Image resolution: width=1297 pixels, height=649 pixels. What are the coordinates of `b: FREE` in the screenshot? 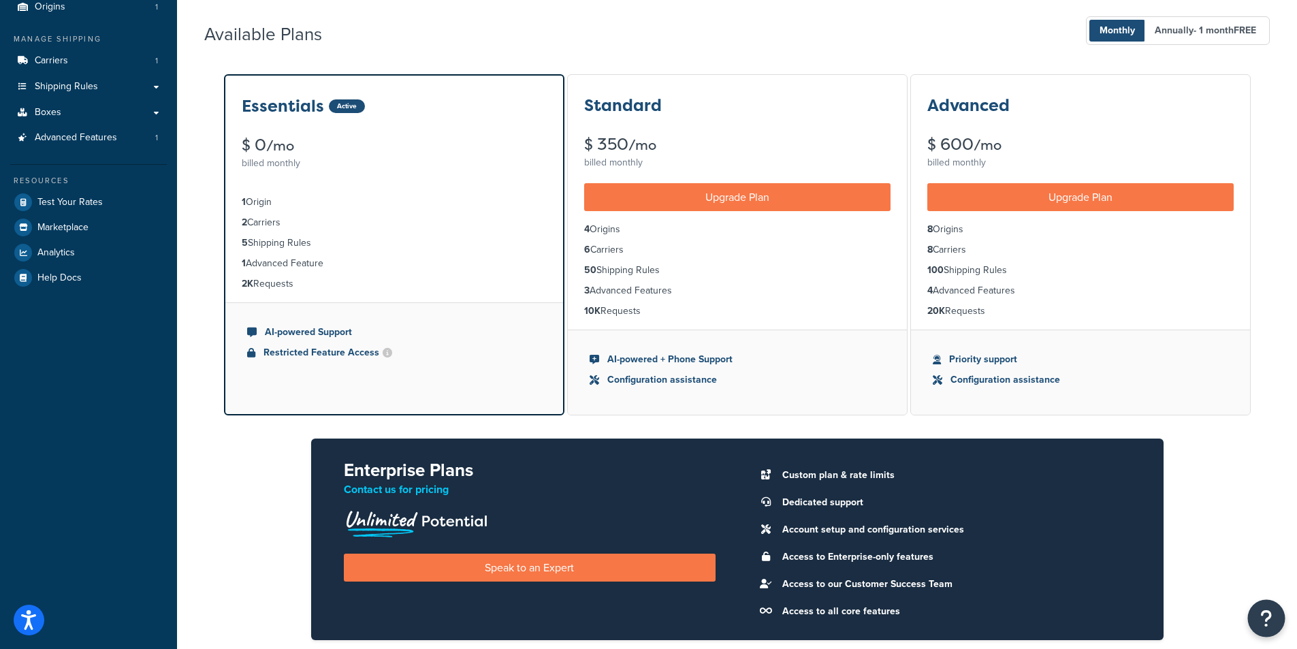 It's located at (1244, 30).